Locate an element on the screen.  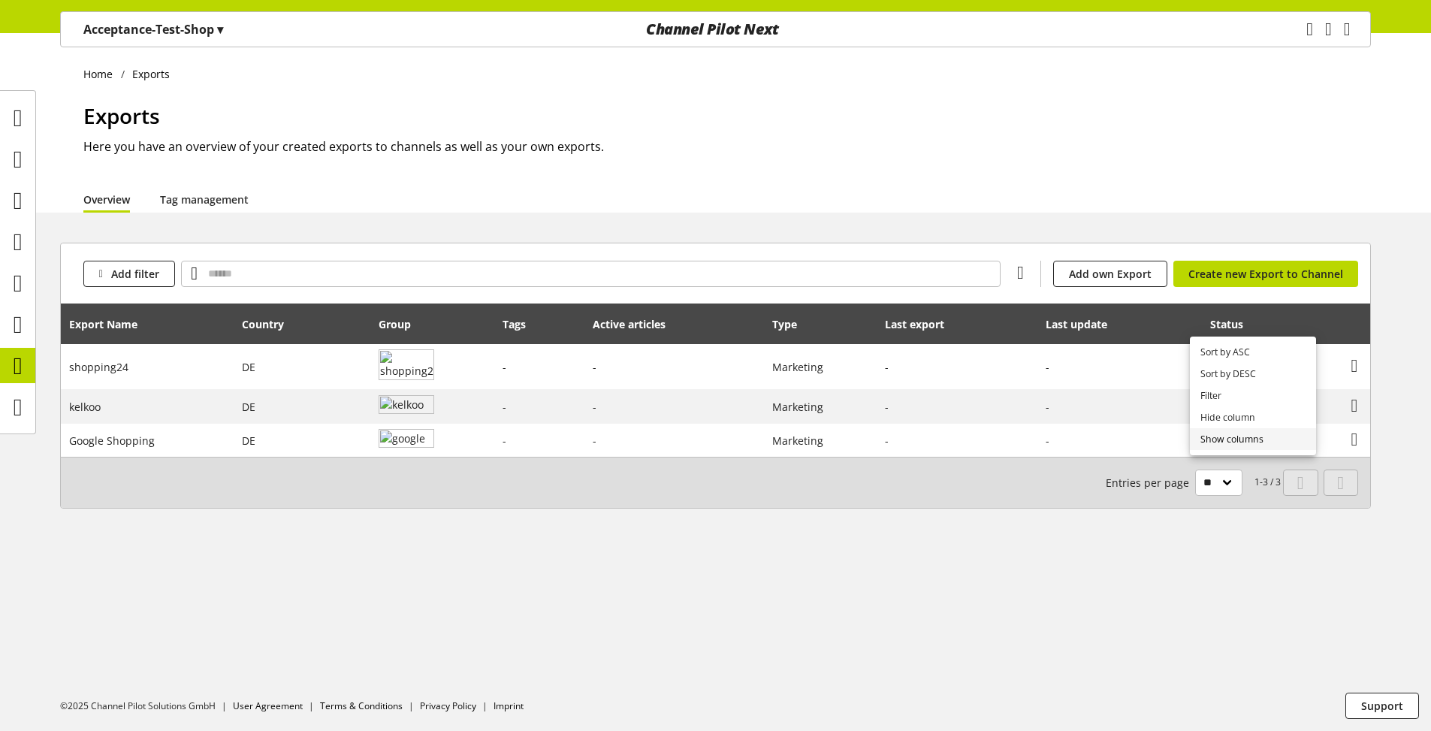
span: Google Shopping is located at coordinates (112, 440).